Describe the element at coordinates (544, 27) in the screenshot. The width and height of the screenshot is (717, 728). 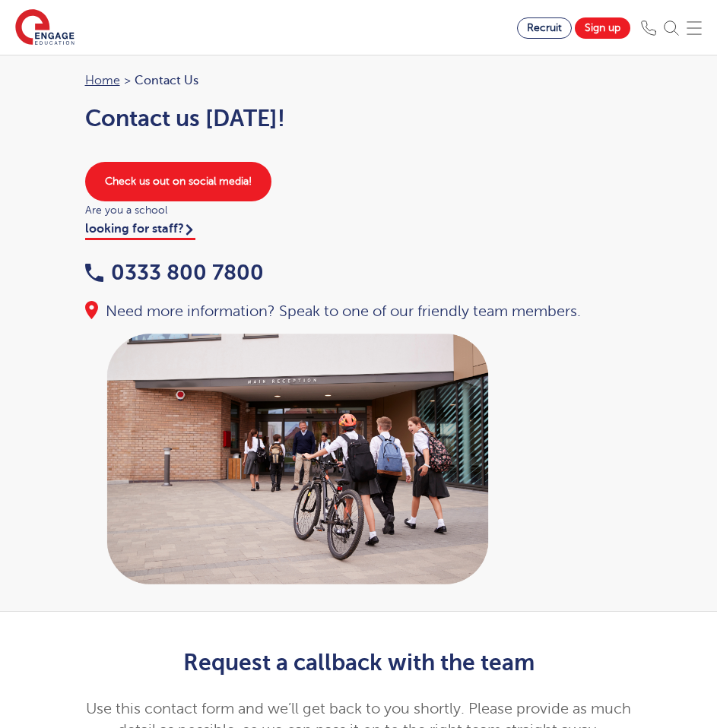
I see `span: Recruit` at that location.